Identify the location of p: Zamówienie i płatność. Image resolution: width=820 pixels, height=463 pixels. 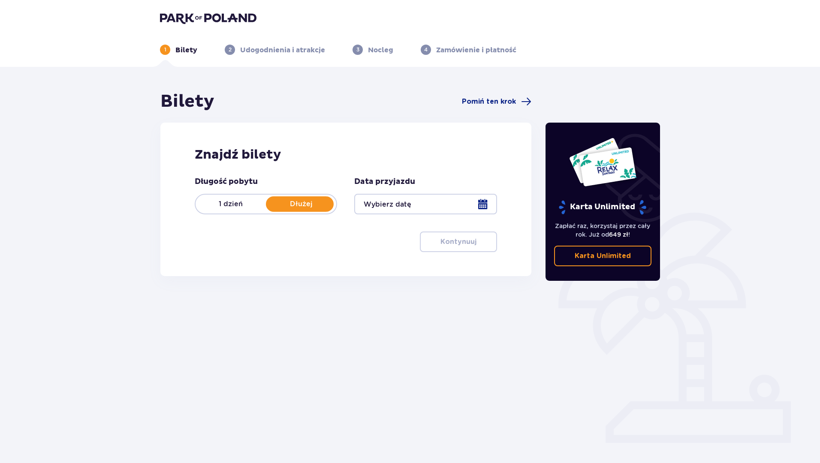
(476, 50).